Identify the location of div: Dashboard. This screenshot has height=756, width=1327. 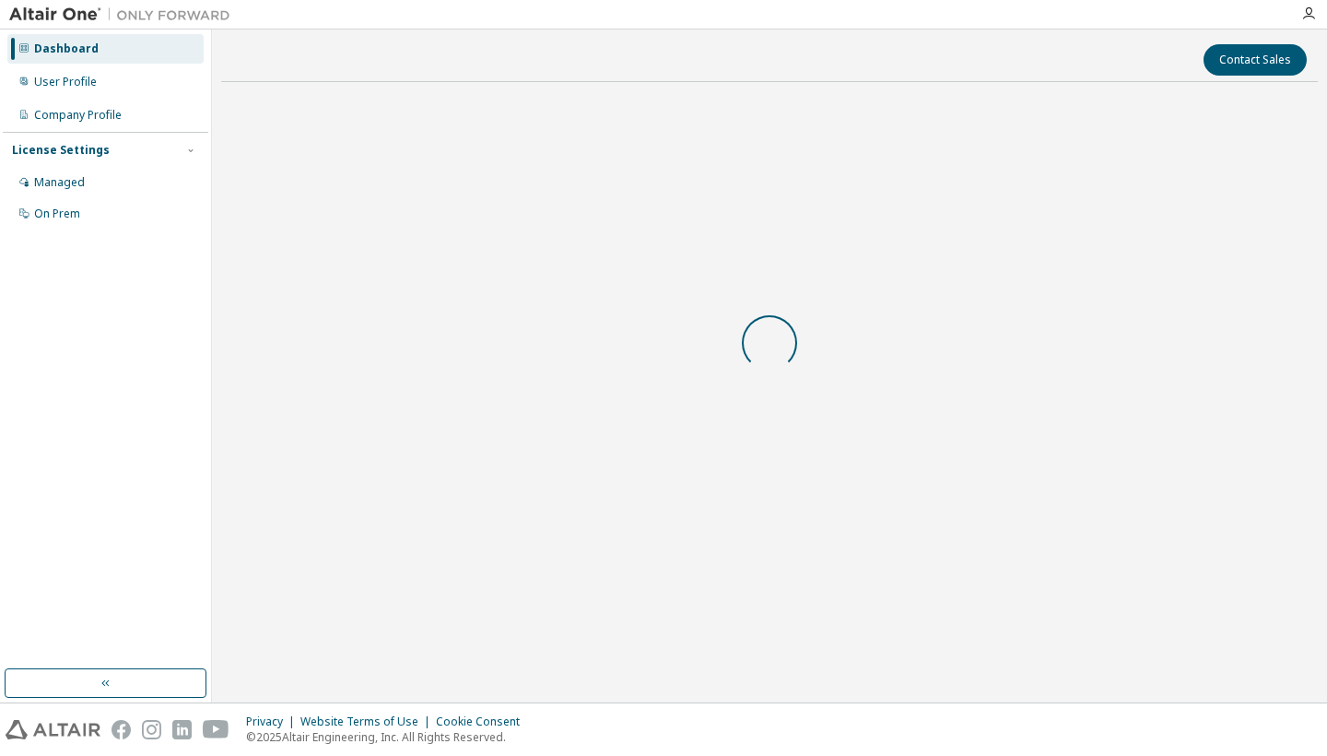
(66, 49).